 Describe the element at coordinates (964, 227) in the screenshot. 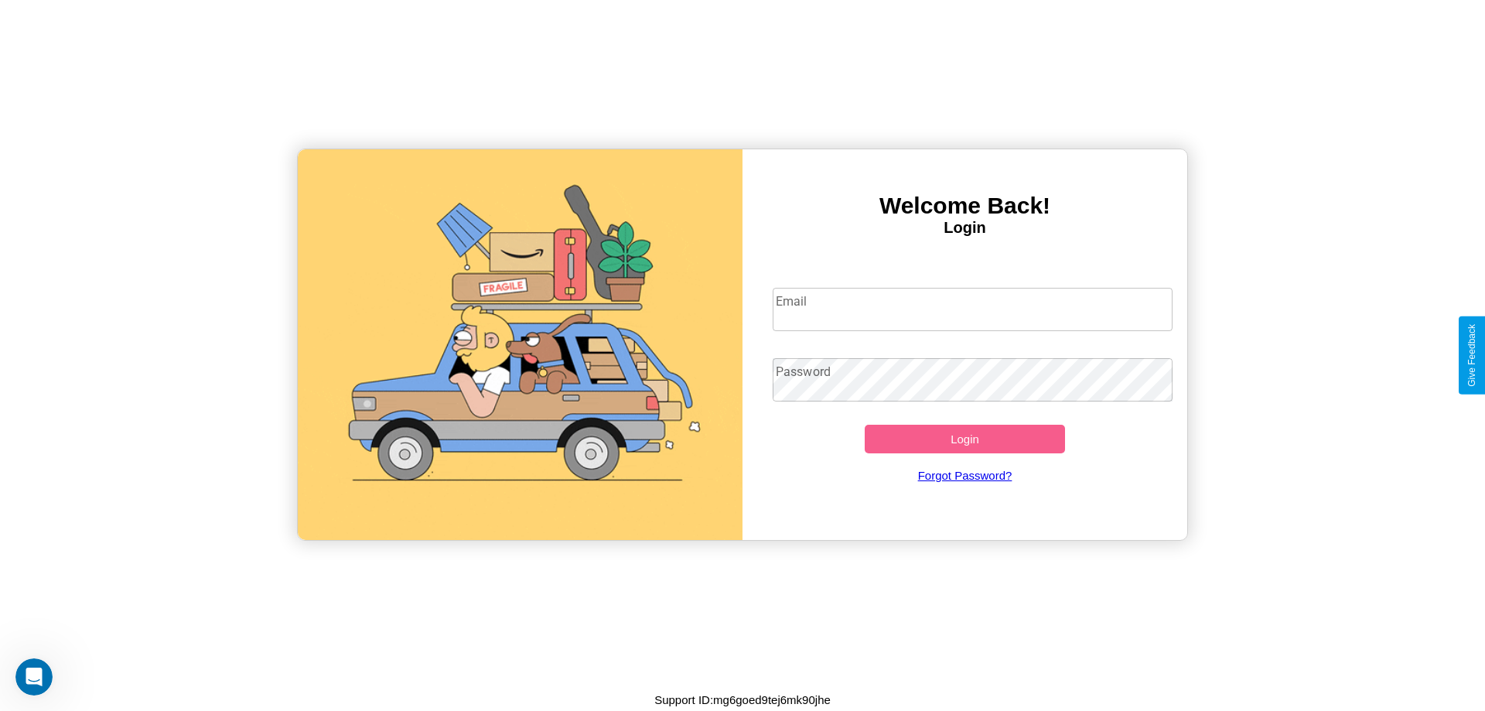

I see `h4: Login` at that location.